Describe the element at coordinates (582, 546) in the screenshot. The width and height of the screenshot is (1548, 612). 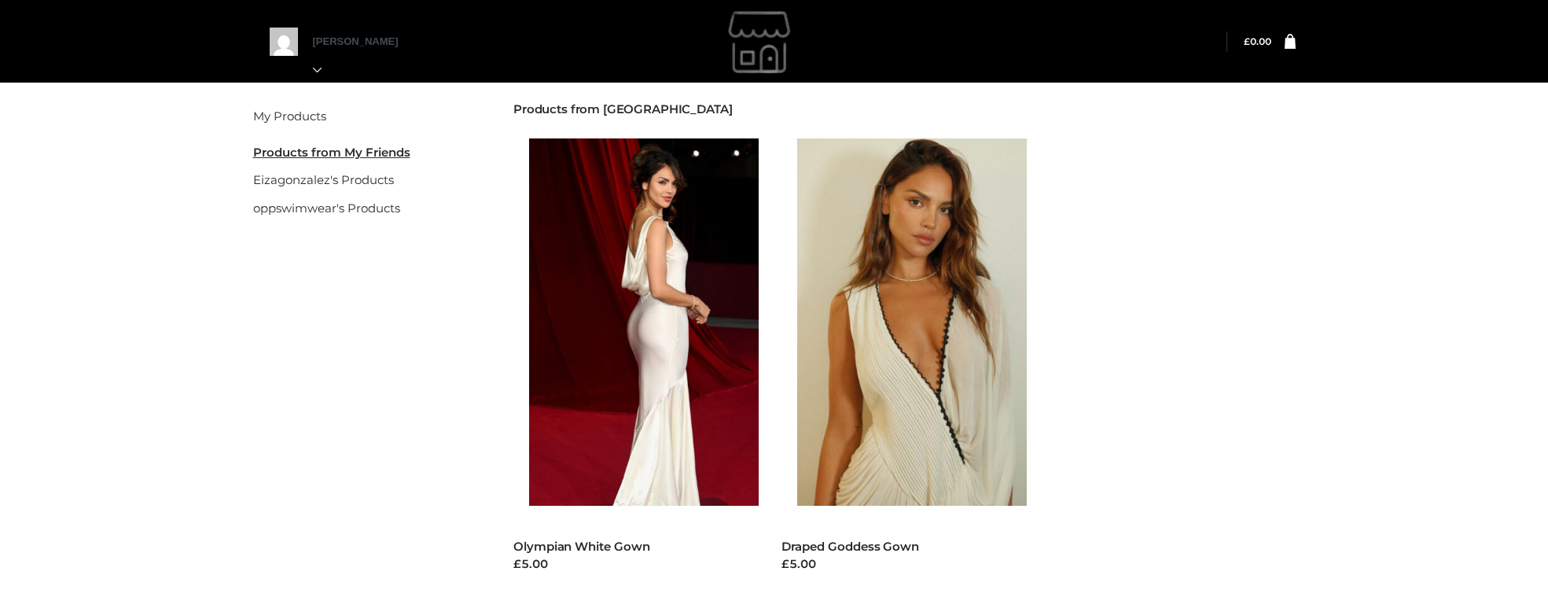
I see `a: Olympian White Gown` at that location.